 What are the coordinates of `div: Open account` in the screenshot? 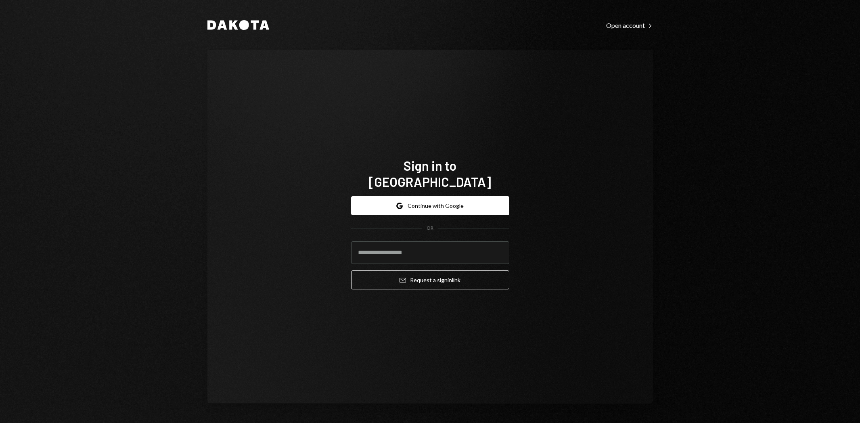 It's located at (629, 25).